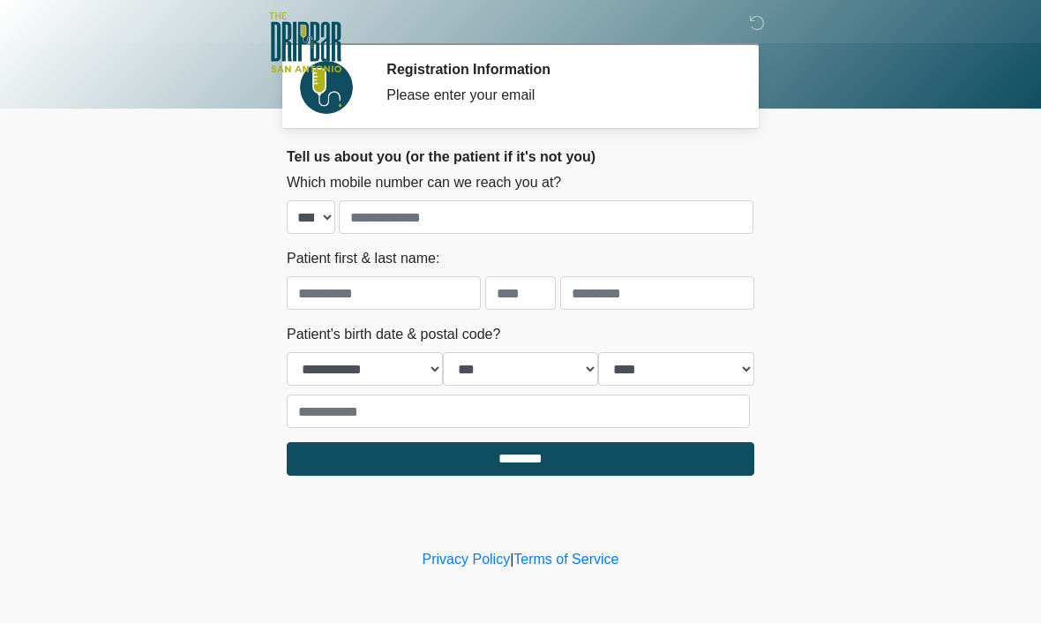 The height and width of the screenshot is (624, 1041). Describe the element at coordinates (566, 560) in the screenshot. I see `a: Terms of Service` at that location.